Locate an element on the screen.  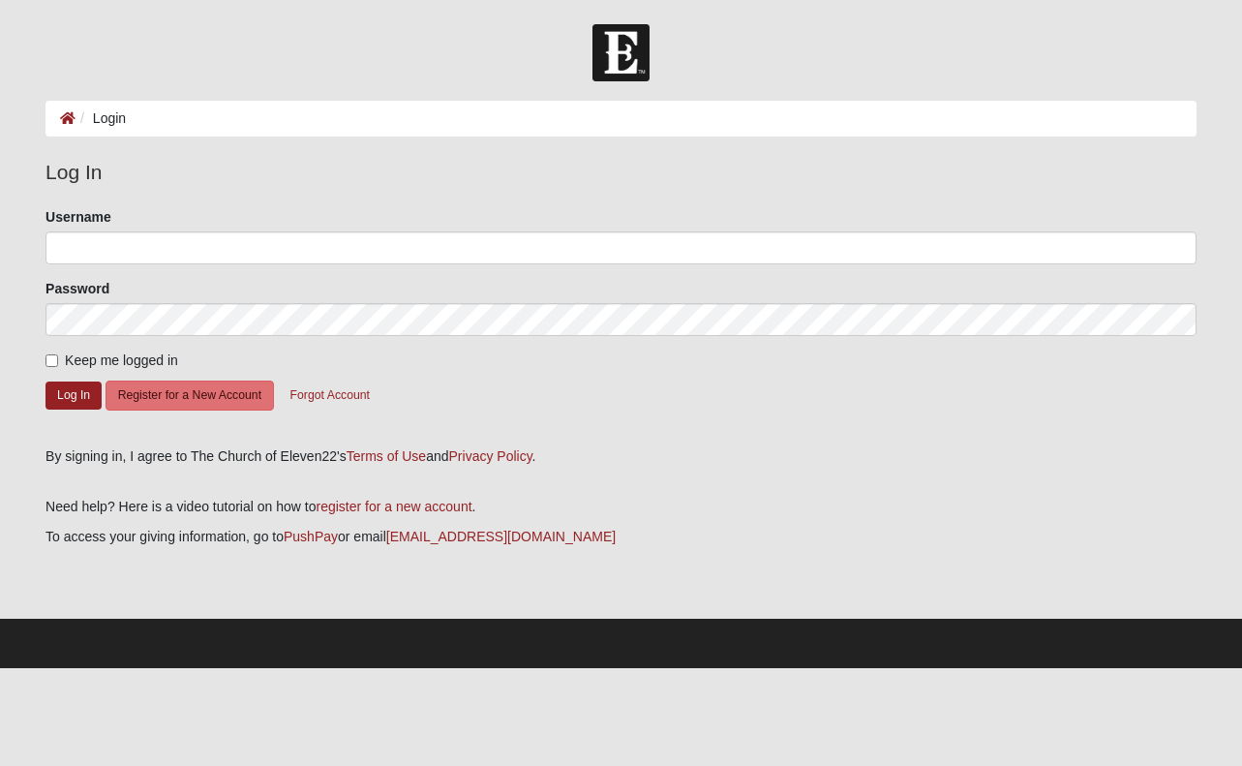
p: To access your giving information, go to or email is located at coordinates (620, 536).